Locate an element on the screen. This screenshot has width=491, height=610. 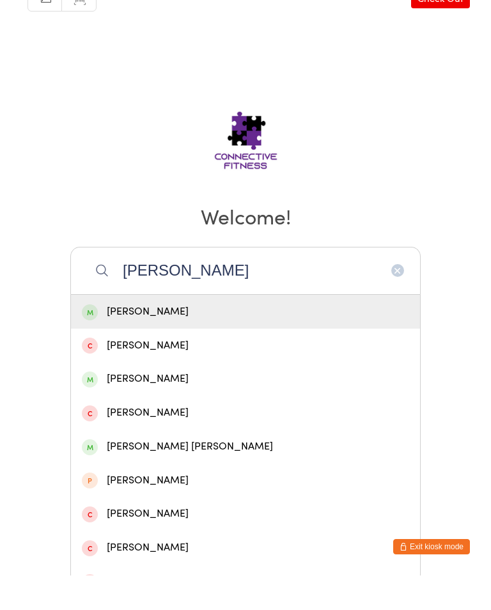
a: Check Out is located at coordinates (440, 32).